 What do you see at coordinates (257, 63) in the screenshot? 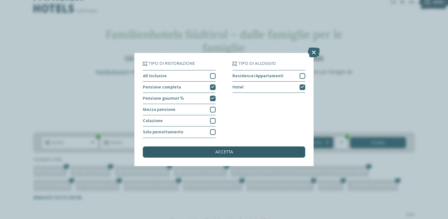
I see `span: Tipo di alloggio` at bounding box center [257, 63].